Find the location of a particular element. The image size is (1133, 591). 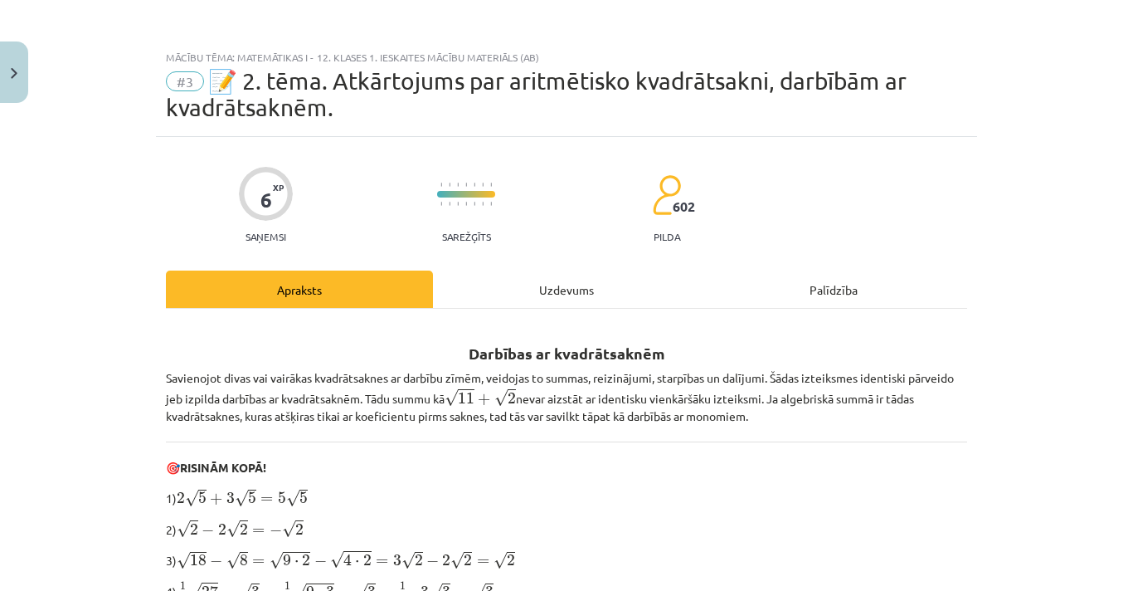

p: Savienojot divas vai vairākas kvadrātsaknes ar darbību zīmēm, veidojas to summas, reizinājumi, st... is located at coordinates (567, 397).